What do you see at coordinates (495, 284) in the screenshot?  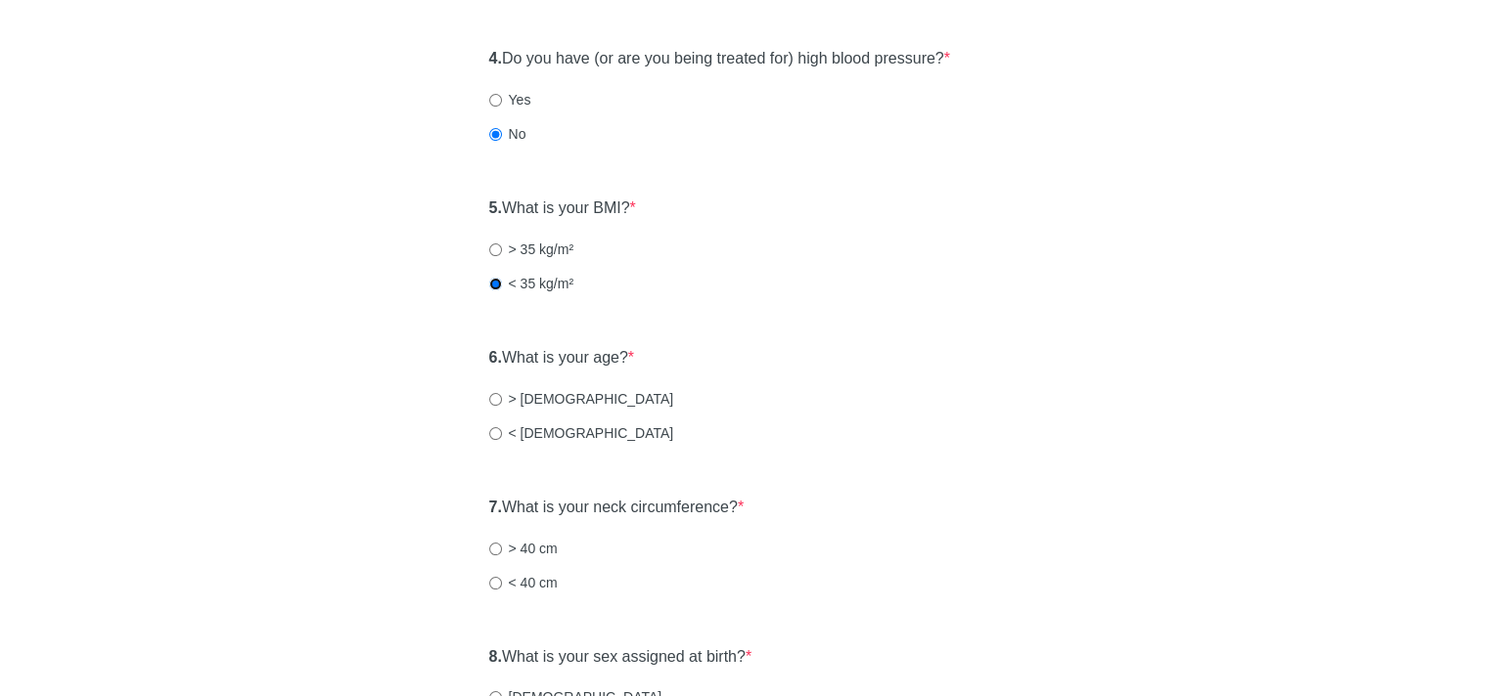 I see `input: < 35 kg/m²` at bounding box center [495, 284].